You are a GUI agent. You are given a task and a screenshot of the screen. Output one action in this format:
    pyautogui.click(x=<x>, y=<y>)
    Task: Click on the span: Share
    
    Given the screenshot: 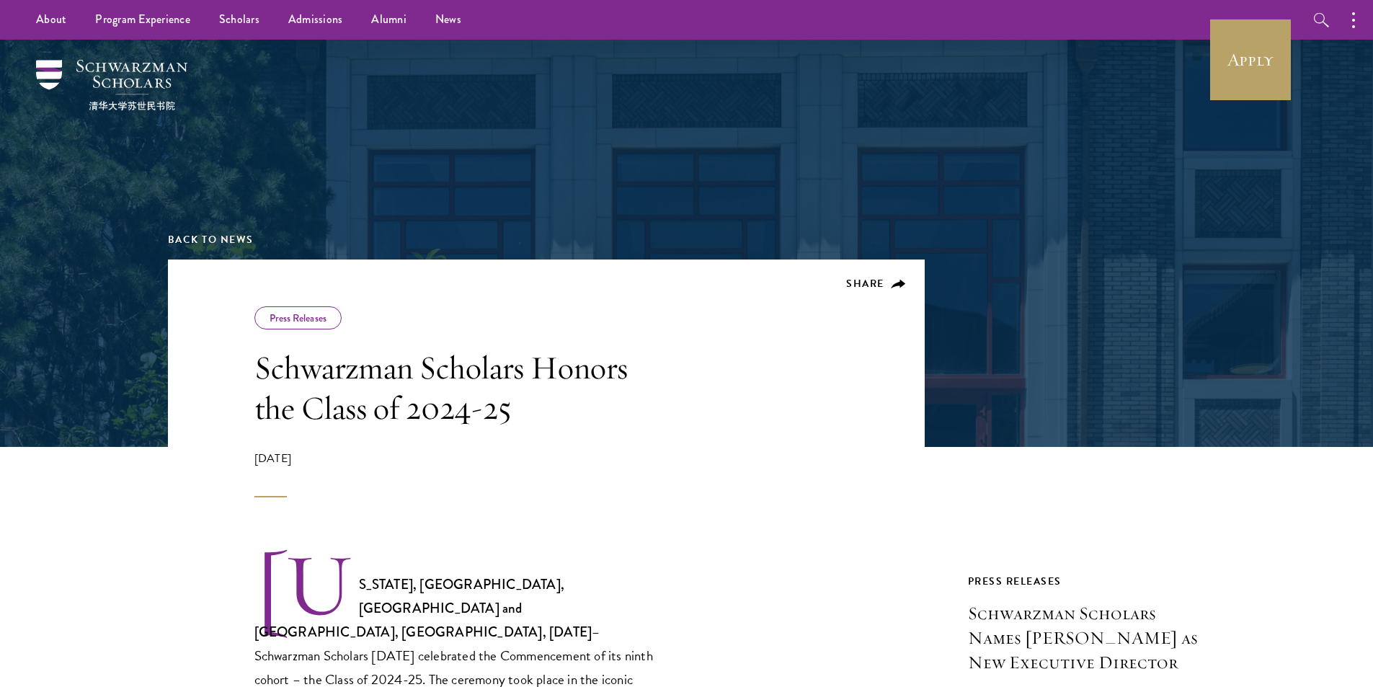 What is the action you would take?
    pyautogui.click(x=865, y=283)
    